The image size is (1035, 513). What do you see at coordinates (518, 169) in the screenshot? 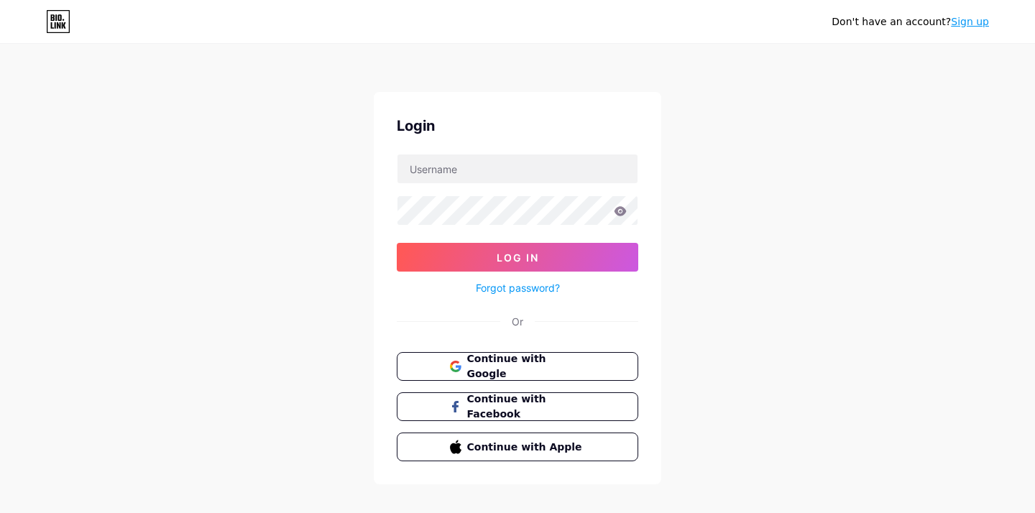
I see `input: Username` at bounding box center [518, 169].